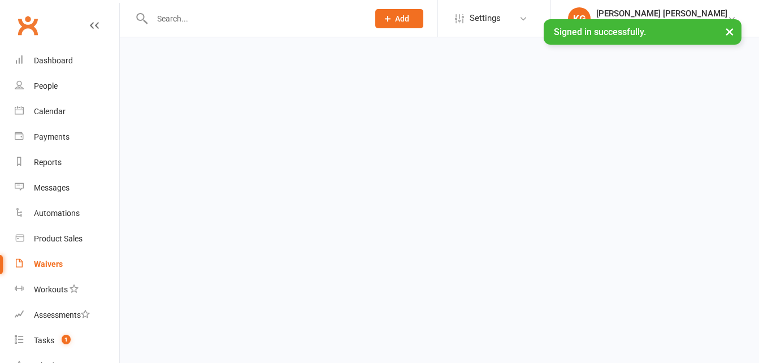 The width and height of the screenshot is (759, 363). I want to click on div: Reports, so click(47, 162).